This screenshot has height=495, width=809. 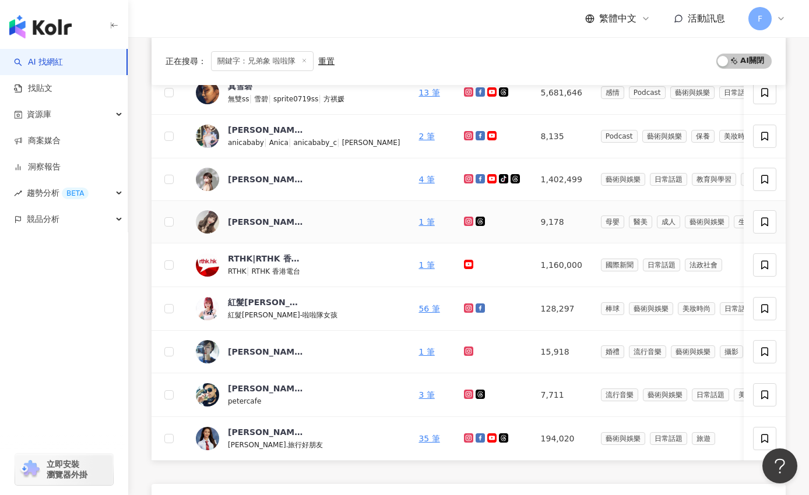 I want to click on span: 成人, so click(x=668, y=222).